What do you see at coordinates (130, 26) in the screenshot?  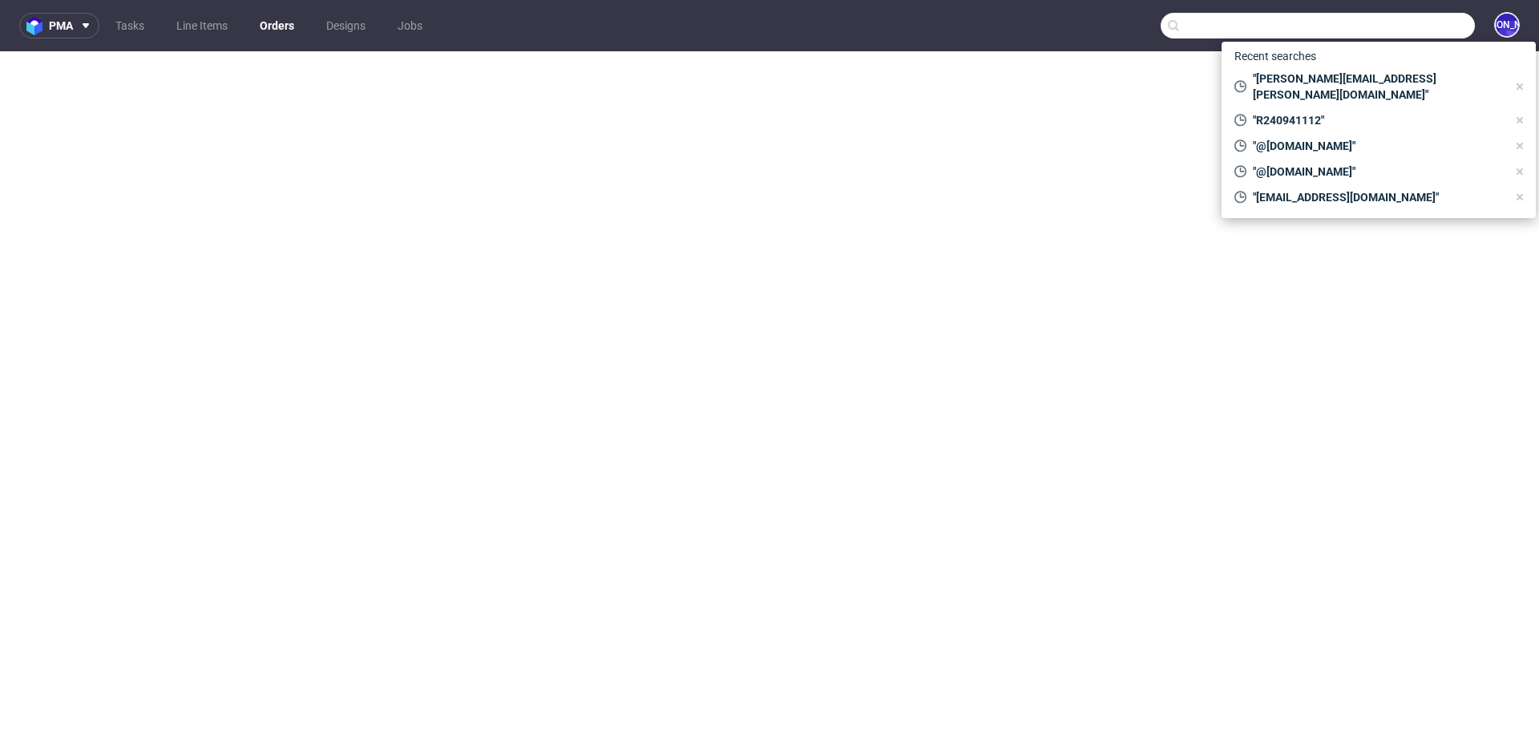 I see `a: Tasks` at bounding box center [130, 26].